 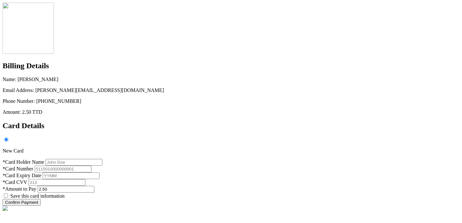 I want to click on h2: Card Details, so click(x=231, y=126).